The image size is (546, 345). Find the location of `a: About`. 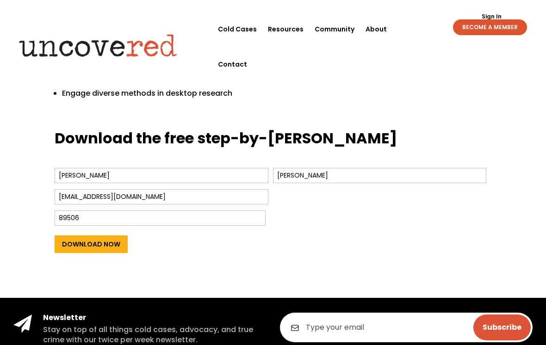

a: About is located at coordinates (376, 29).